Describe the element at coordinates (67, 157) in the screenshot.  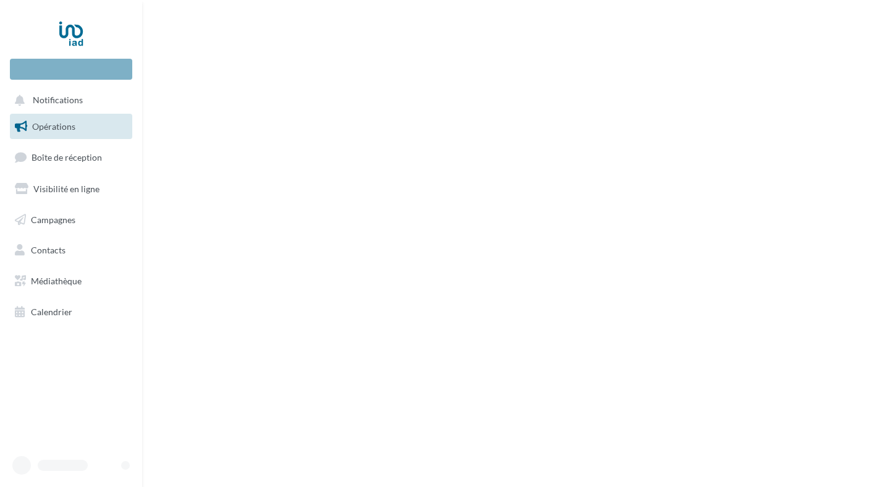
I see `span: Boîte de réception` at that location.